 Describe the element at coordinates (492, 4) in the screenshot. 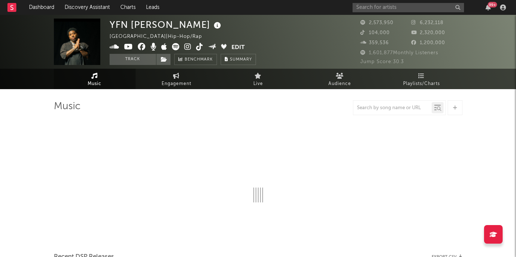

I see `div: 99 +` at that location.